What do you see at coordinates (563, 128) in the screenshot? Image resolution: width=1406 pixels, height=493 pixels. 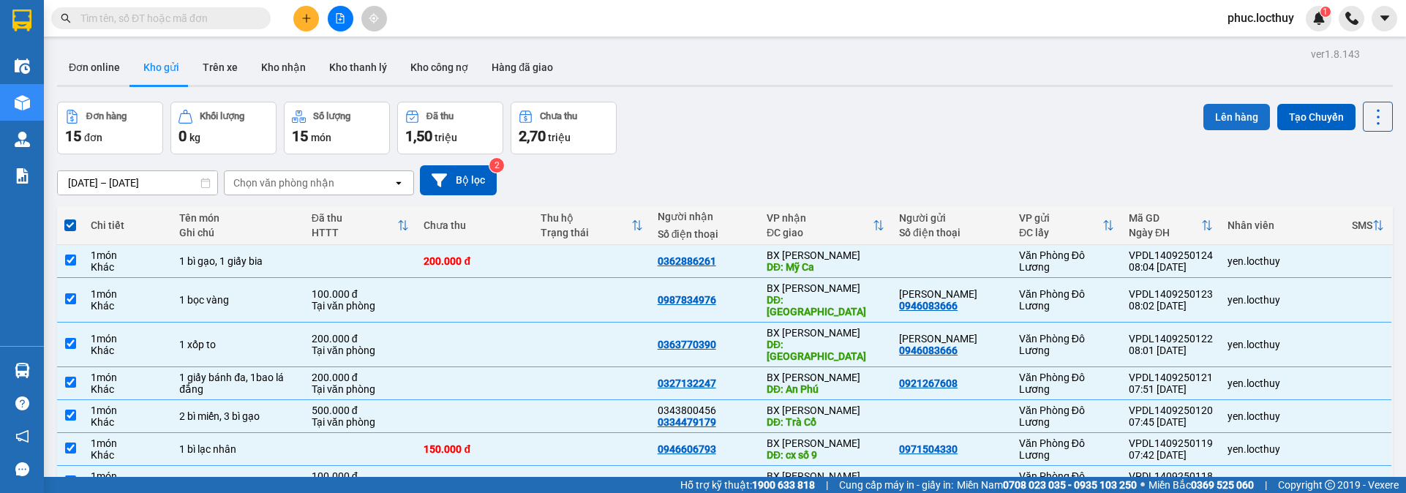 I see `button: Chưa thu2,70 triệu` at bounding box center [563, 128].